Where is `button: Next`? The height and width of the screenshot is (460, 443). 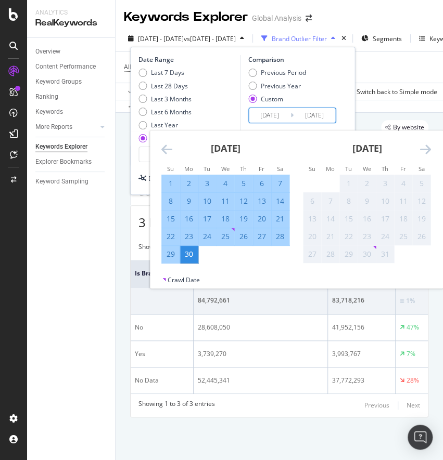 button: Next is located at coordinates (413, 406).